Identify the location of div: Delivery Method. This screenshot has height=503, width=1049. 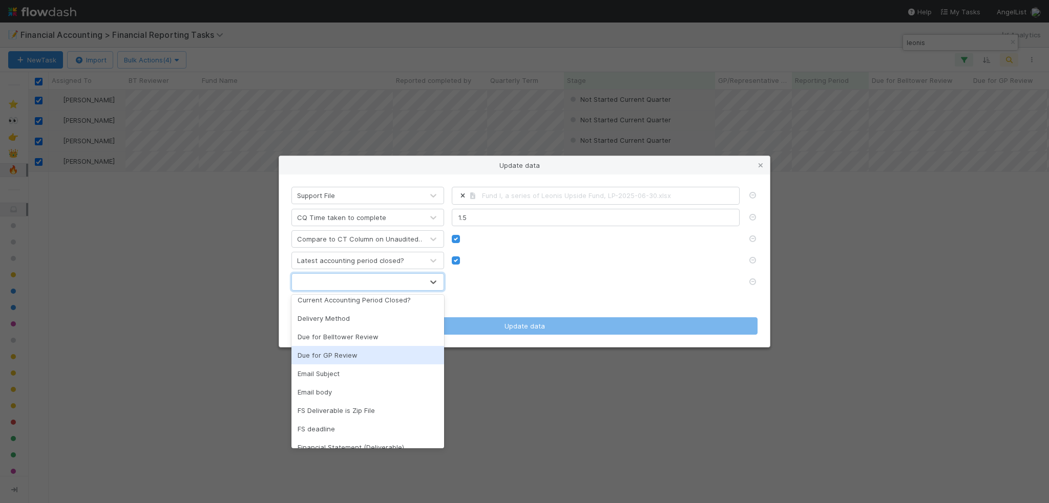
(368, 318).